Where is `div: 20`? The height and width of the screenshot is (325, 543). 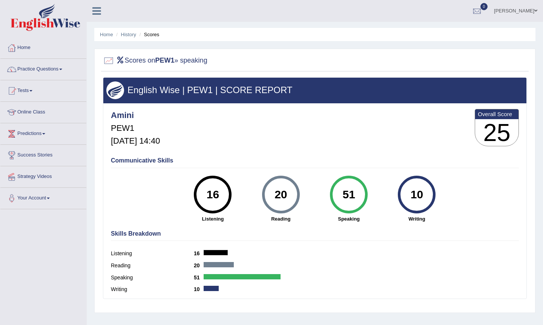
div: 20 is located at coordinates (281, 195).